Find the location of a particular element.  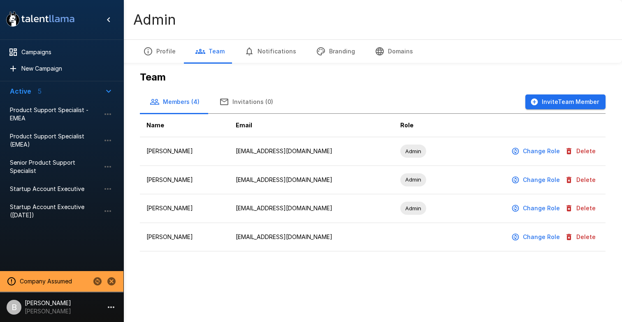

th: Name is located at coordinates (184, 125).